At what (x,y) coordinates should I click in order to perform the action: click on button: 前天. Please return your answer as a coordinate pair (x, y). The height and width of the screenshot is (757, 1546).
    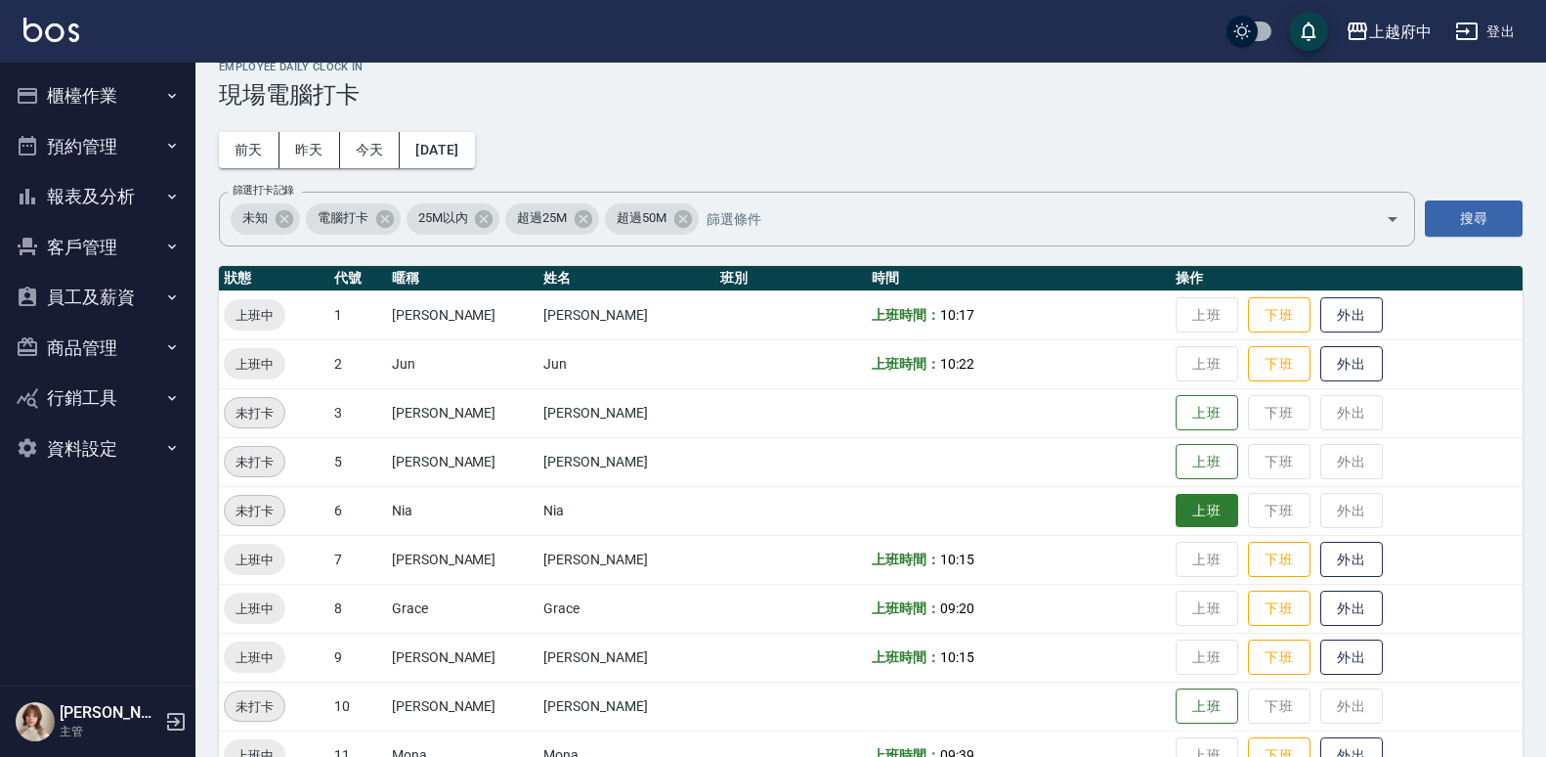
    Looking at the image, I should click on (249, 150).